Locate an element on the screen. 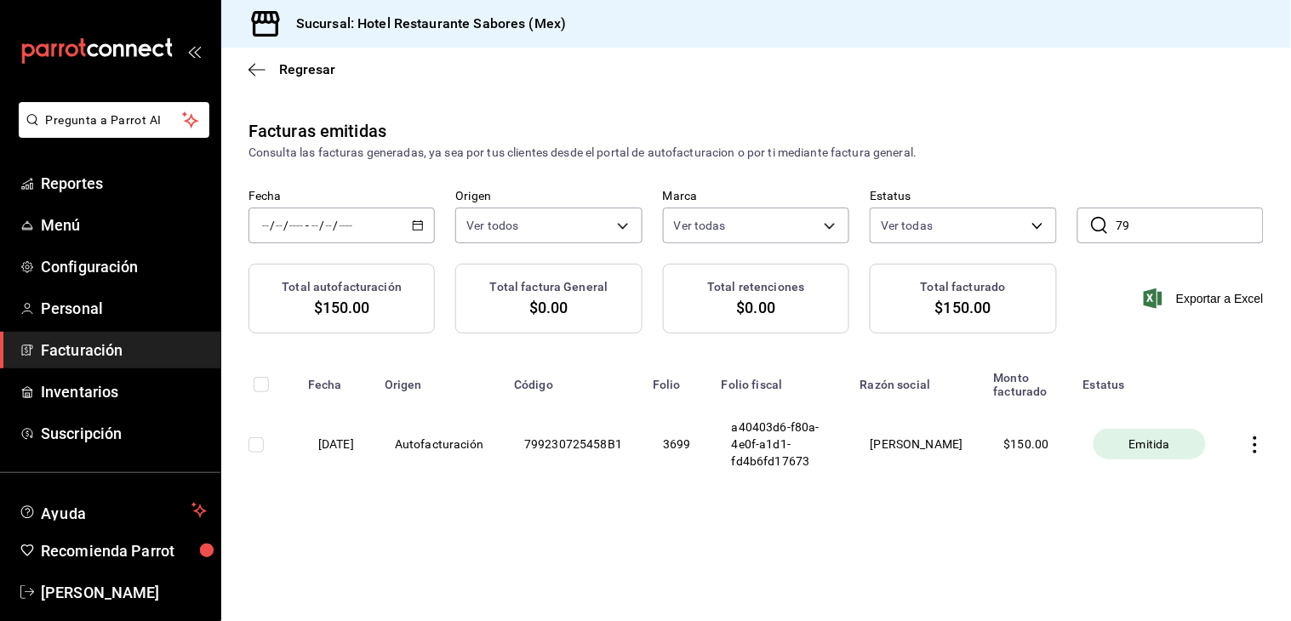 This screenshot has width=1291, height=621. span: Pregunta a Parrot AI is located at coordinates (114, 120).